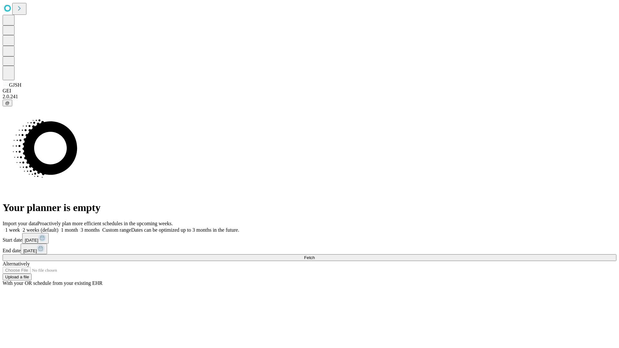 The image size is (619, 348). What do you see at coordinates (17, 277) in the screenshot?
I see `button: Upload a file` at bounding box center [17, 277].